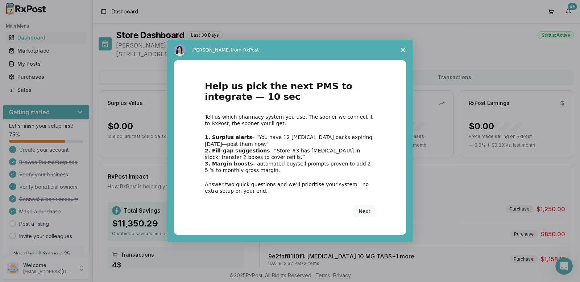 The width and height of the screenshot is (580, 282). I want to click on b: 1. Surplus alerts, so click(228, 137).